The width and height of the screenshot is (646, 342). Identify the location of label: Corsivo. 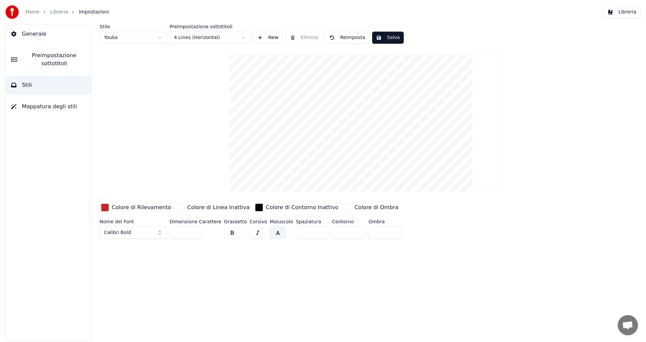
(259, 222).